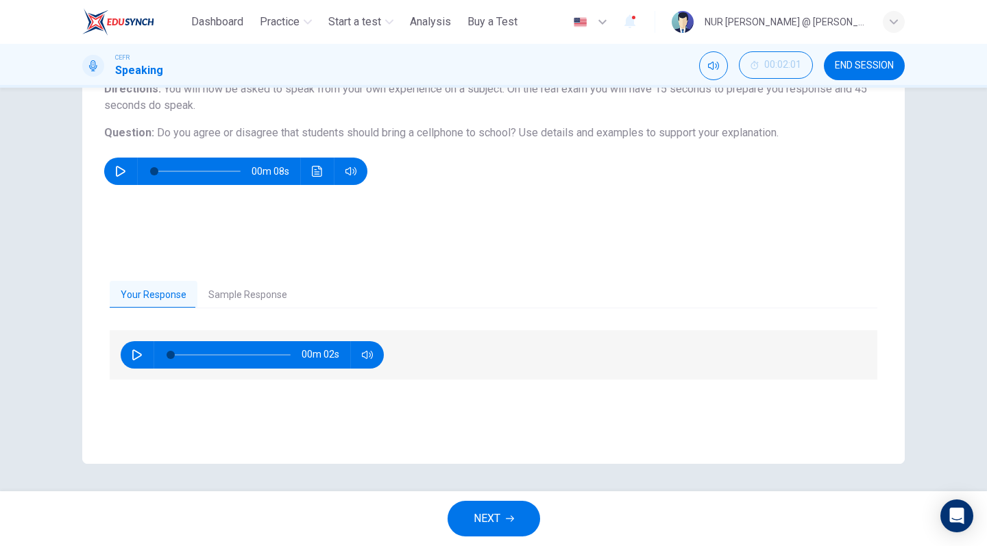  I want to click on span: Buy a Test, so click(492, 22).